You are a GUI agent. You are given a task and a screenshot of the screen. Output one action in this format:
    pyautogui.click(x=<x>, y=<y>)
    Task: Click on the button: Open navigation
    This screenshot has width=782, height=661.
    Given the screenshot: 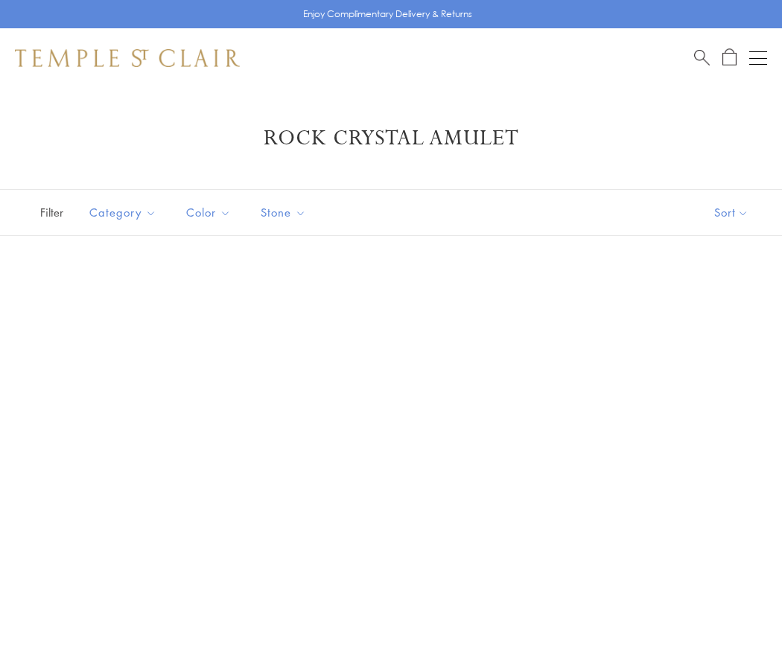 What is the action you would take?
    pyautogui.click(x=758, y=58)
    